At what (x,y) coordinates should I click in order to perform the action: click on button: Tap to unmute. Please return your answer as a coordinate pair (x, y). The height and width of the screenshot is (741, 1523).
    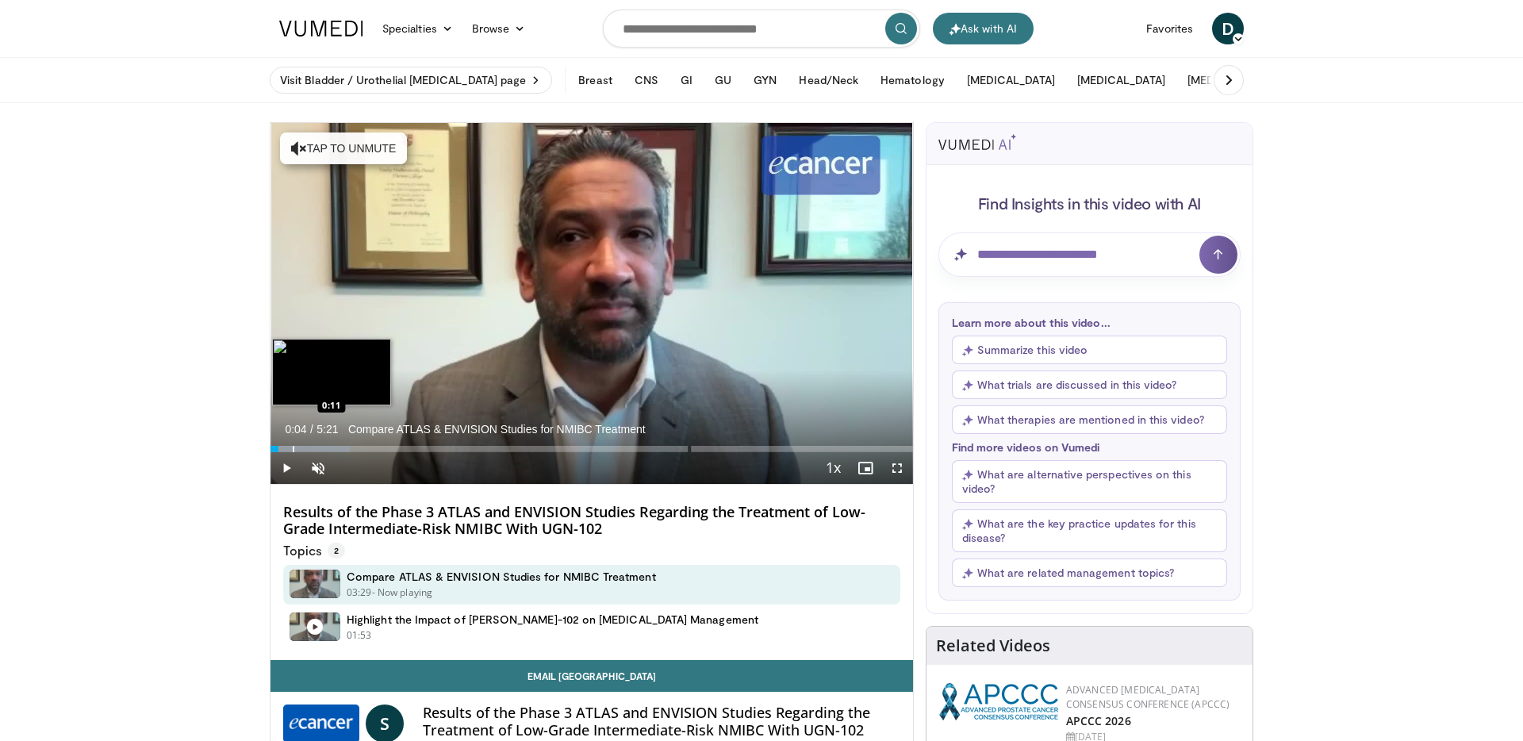
    Looking at the image, I should click on (344, 148).